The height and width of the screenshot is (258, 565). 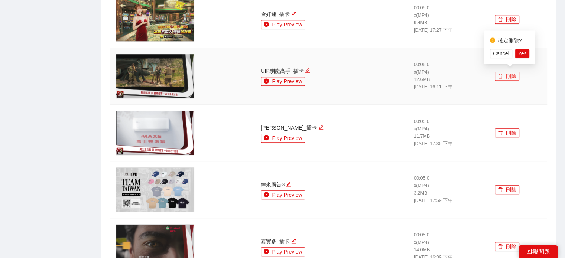 What do you see at coordinates (331, 14) in the screenshot?
I see `div: 金好運_插卡` at bounding box center [331, 14].